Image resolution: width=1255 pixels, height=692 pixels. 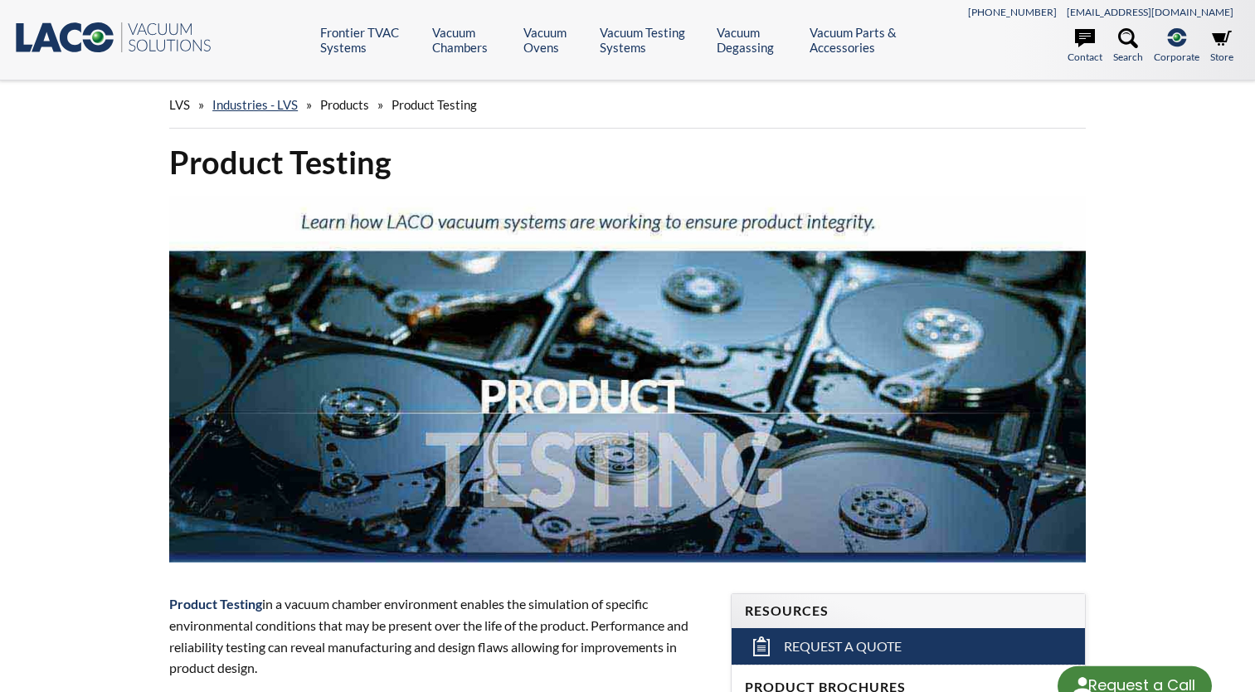 What do you see at coordinates (652, 40) in the screenshot?
I see `a: Vacuum Testing Systems` at bounding box center [652, 40].